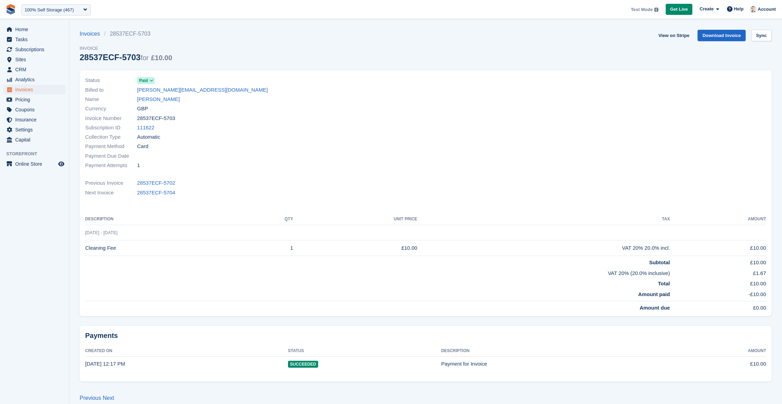 This screenshot has width=782, height=404. What do you see at coordinates (377, 272) in the screenshot?
I see `td: VAT 20% (20.0% inclusive)` at bounding box center [377, 272].